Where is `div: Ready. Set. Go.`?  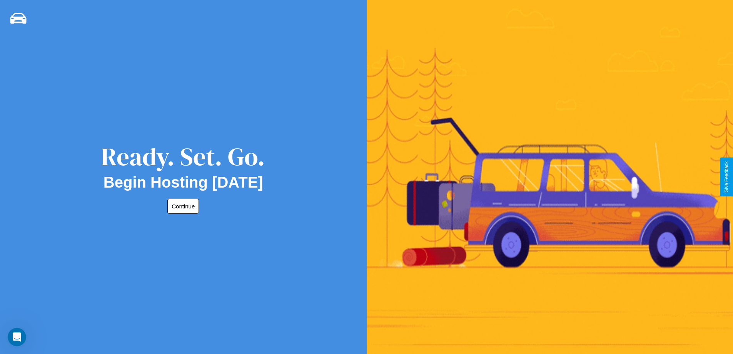 div: Ready. Set. Go. is located at coordinates (183, 156).